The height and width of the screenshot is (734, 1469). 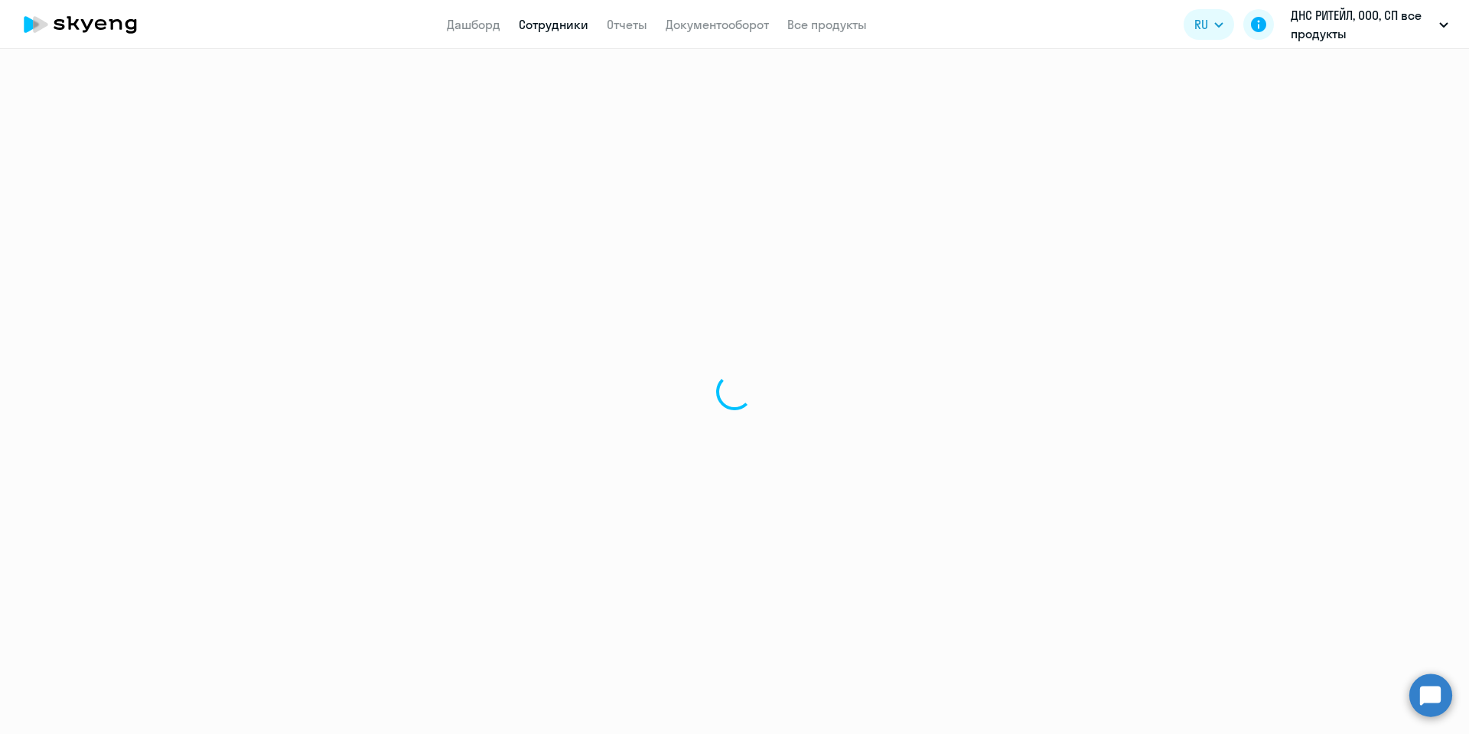 What do you see at coordinates (627, 24) in the screenshot?
I see `a: Отчеты` at bounding box center [627, 24].